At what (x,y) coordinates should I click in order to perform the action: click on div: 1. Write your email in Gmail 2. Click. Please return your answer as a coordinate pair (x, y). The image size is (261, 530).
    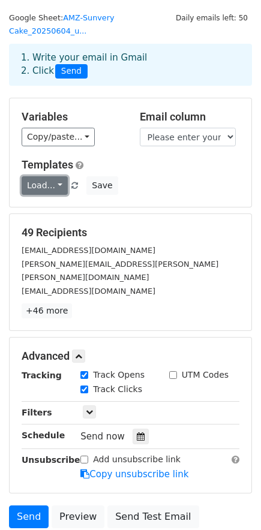
    Looking at the image, I should click on (130, 65).